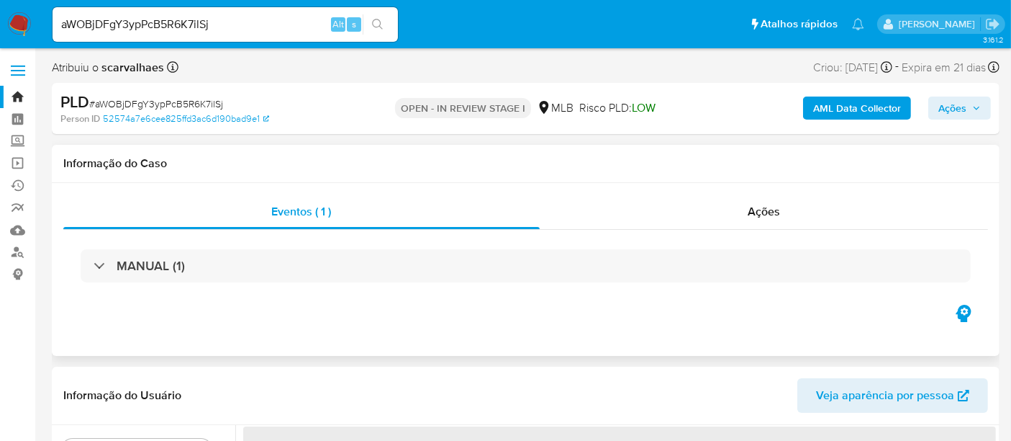 This screenshot has height=441, width=1011. What do you see at coordinates (131, 67) in the screenshot?
I see `b: scarvalhaes` at bounding box center [131, 67].